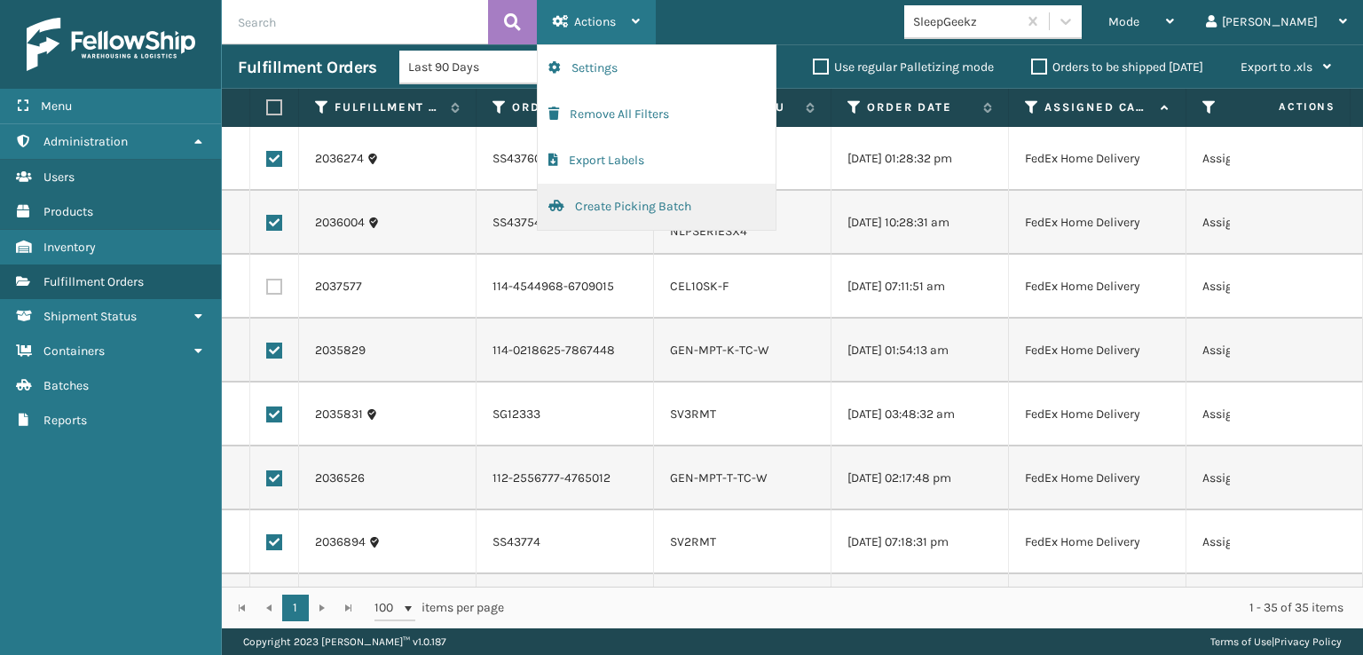 This screenshot has height=655, width=1363. Describe the element at coordinates (68, 211) in the screenshot. I see `span: Products` at that location.